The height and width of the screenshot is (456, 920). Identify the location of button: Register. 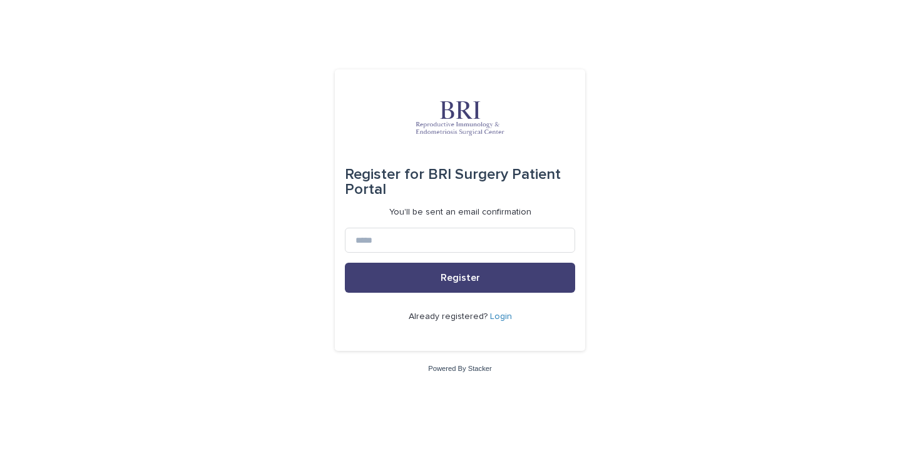
(460, 278).